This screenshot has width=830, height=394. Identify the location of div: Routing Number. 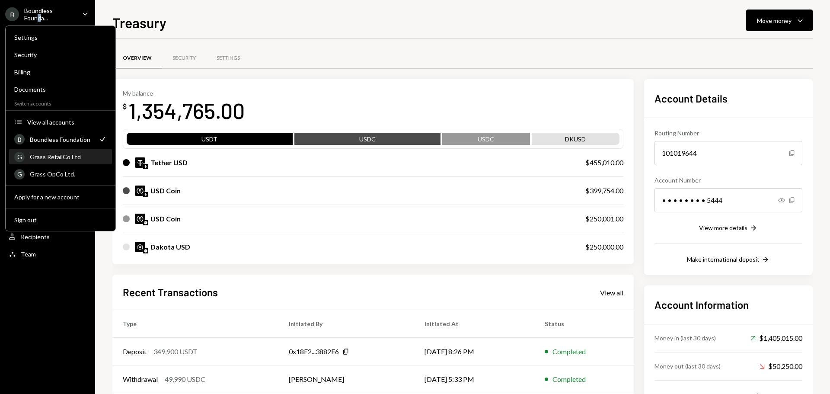
(728, 133).